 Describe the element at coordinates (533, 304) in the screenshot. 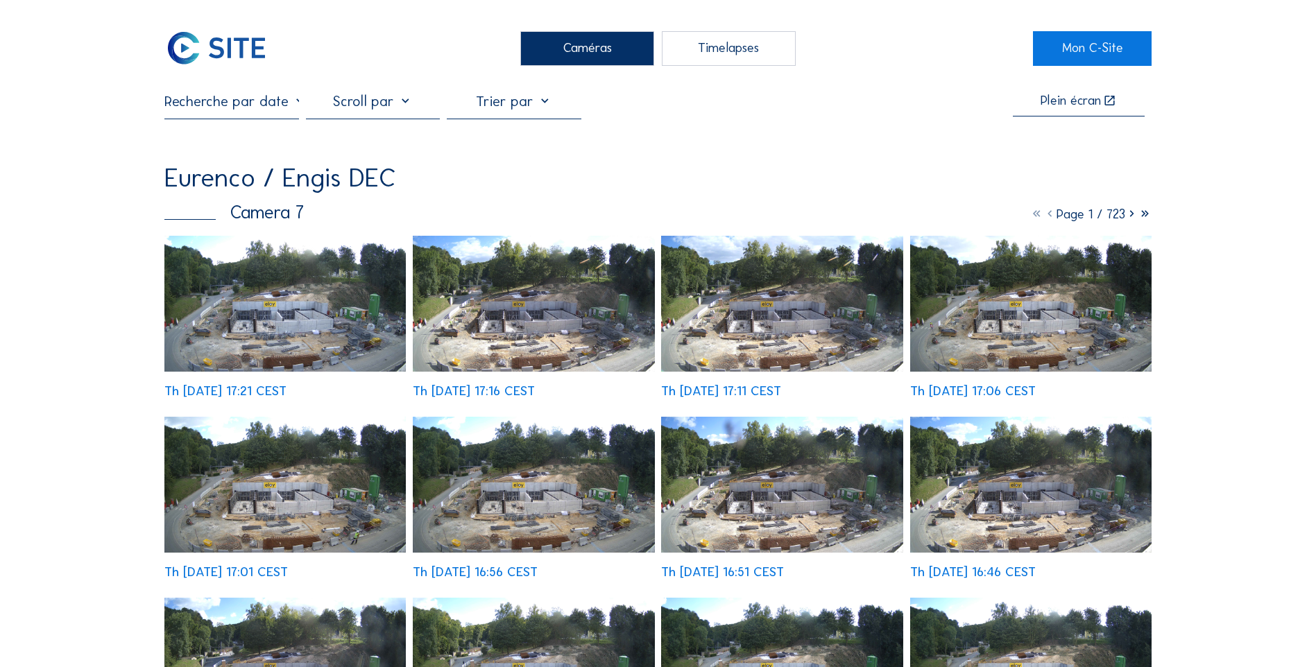

I see `img: image_52712924` at that location.